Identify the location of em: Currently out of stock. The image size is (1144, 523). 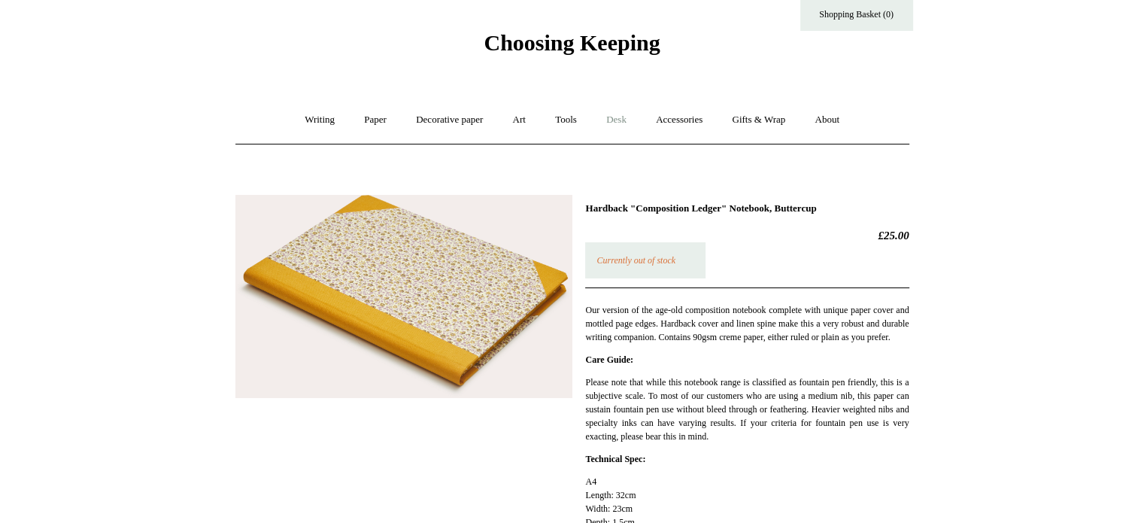
(635, 260).